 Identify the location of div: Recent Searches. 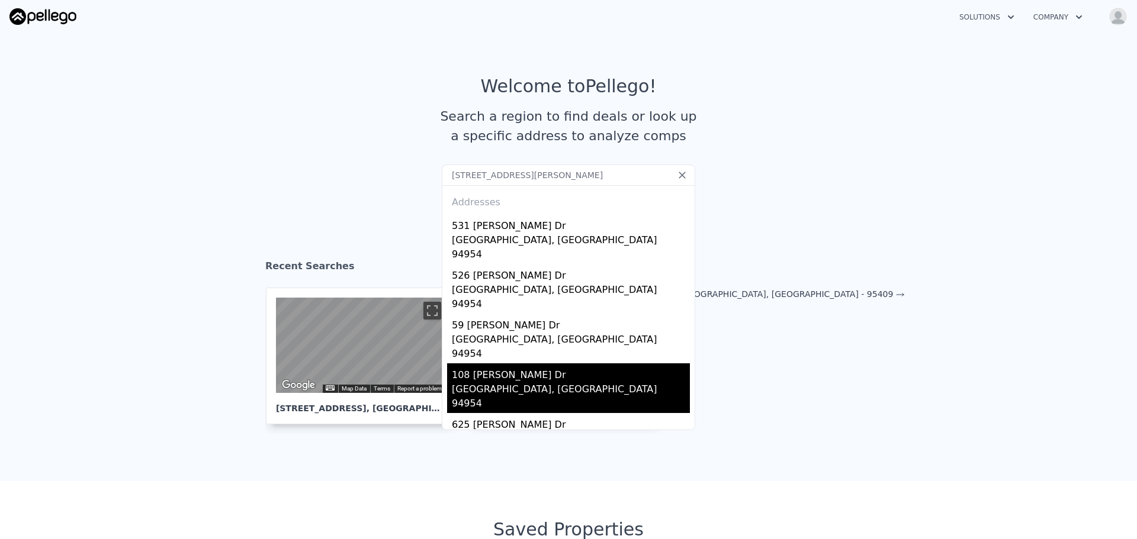
(568, 269).